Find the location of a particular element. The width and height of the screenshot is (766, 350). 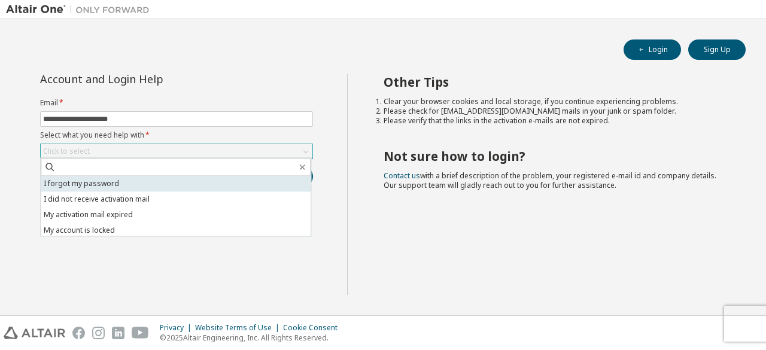

a: Contact us is located at coordinates (402, 175).